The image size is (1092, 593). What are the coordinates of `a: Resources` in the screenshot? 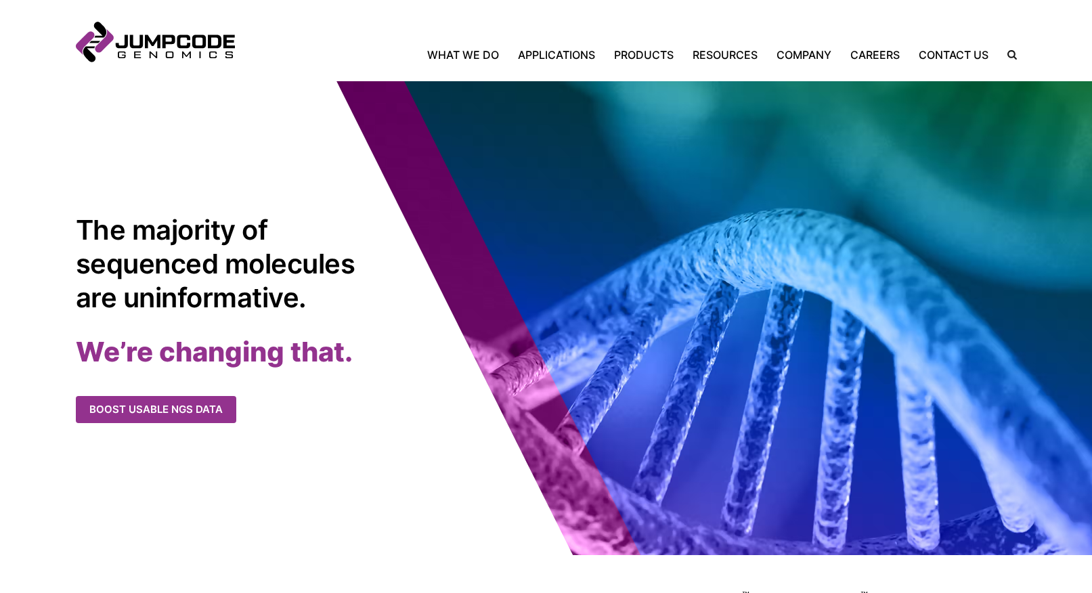 It's located at (725, 55).